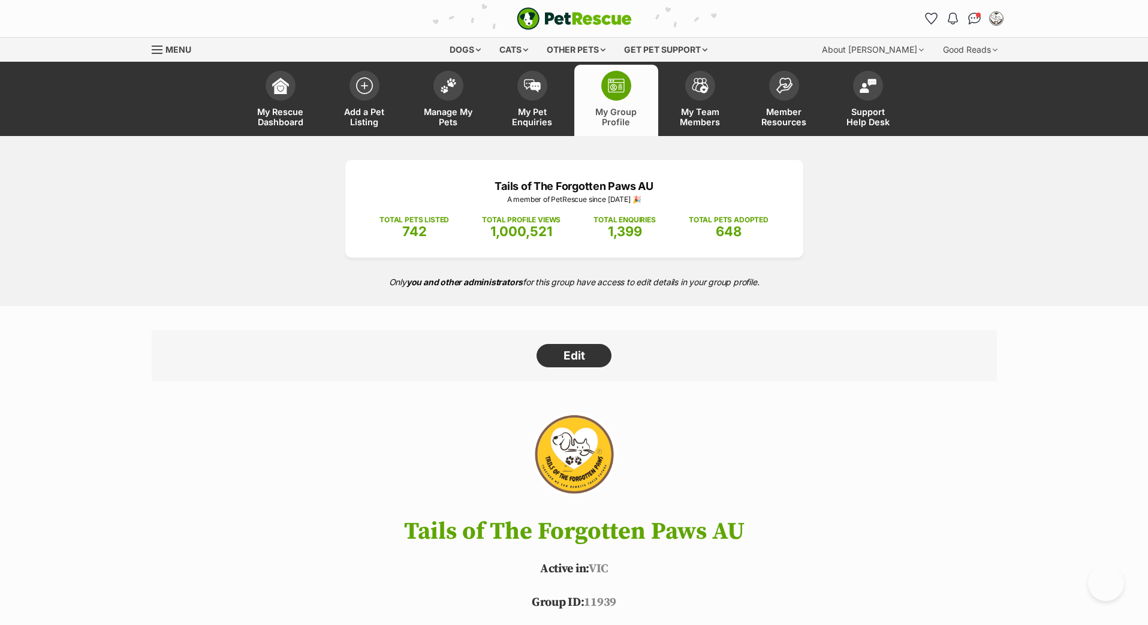  What do you see at coordinates (868, 100) in the screenshot?
I see `a: Support Help Desk` at bounding box center [868, 100].